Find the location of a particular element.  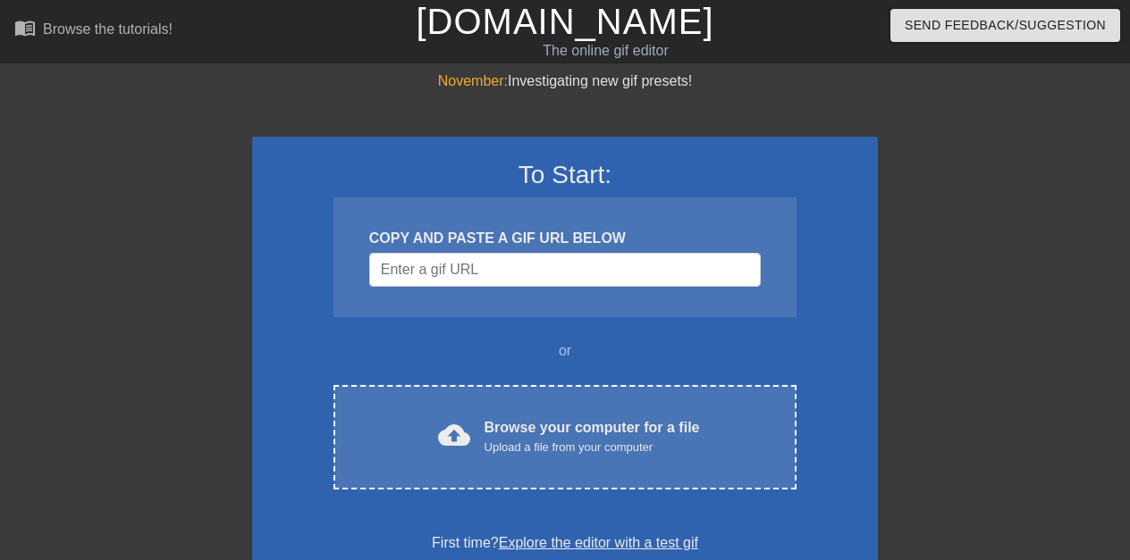

div: Browse your computer for a file is located at coordinates (592, 437).